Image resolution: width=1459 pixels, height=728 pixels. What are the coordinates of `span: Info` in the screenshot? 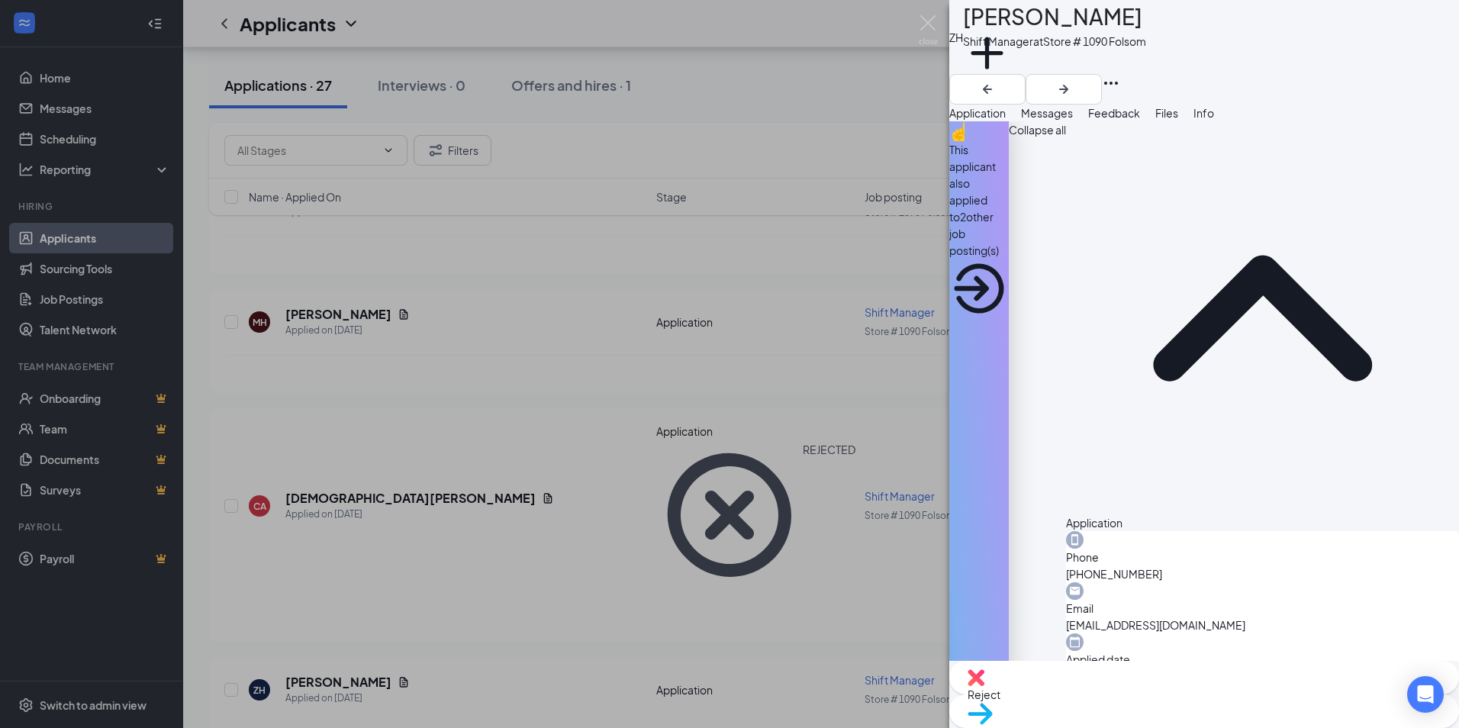 It's located at (1203, 113).